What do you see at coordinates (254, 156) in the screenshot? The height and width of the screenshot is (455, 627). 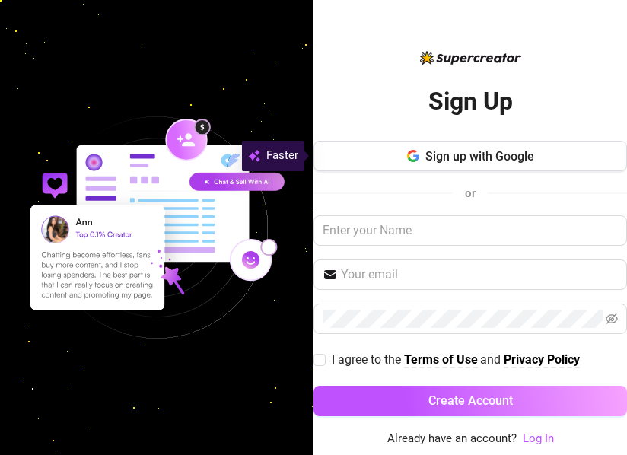 I see `img: svg%3e` at bounding box center [254, 156].